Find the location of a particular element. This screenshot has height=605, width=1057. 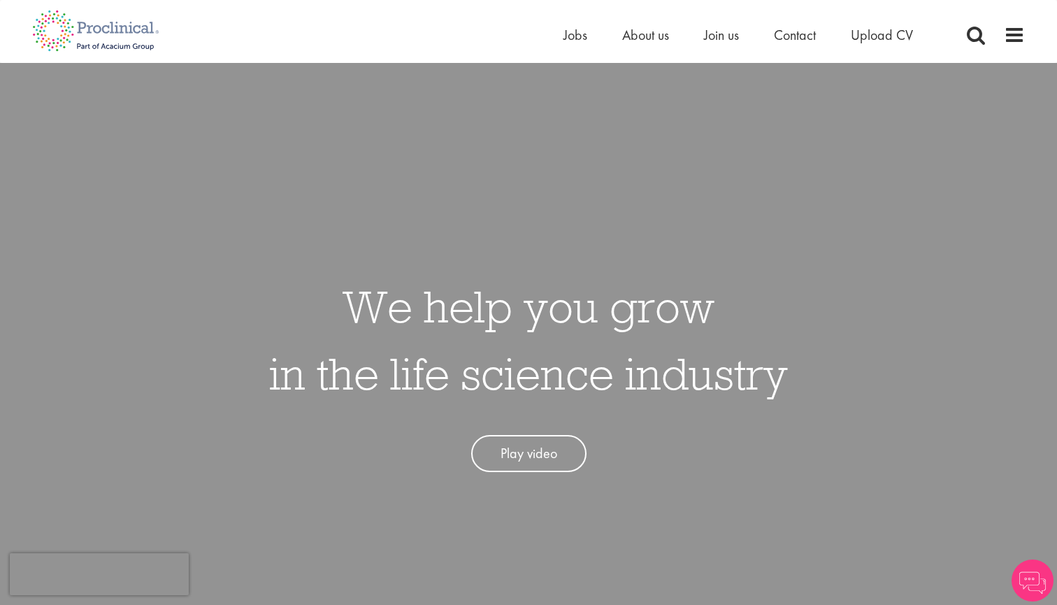

h1: We help you grow in the life science industry is located at coordinates (528, 340).